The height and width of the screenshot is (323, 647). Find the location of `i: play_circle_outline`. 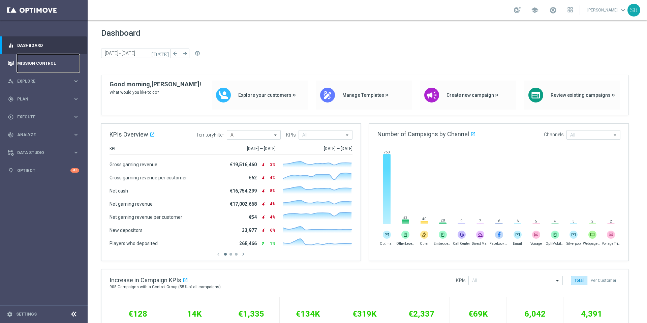

i: play_circle_outline is located at coordinates (11, 117).